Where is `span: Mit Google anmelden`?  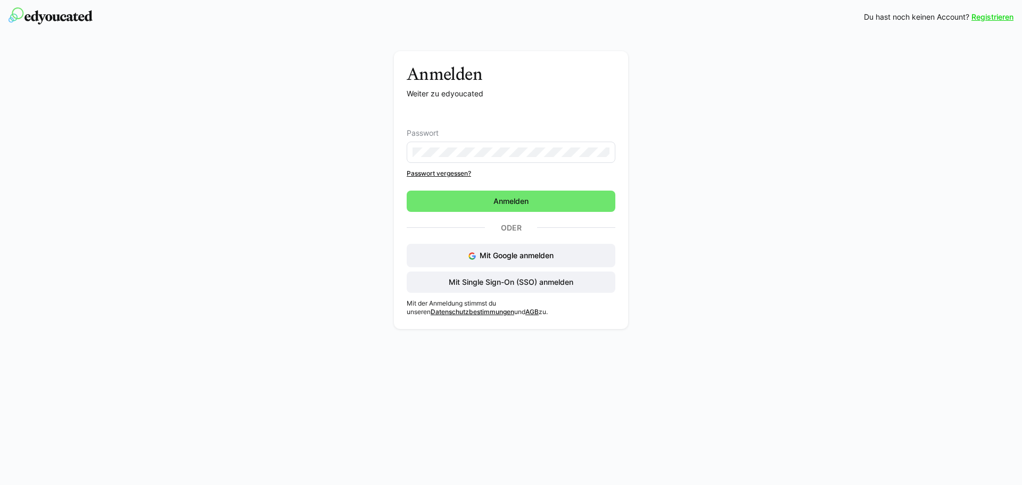
span: Mit Google anmelden is located at coordinates (517, 255).